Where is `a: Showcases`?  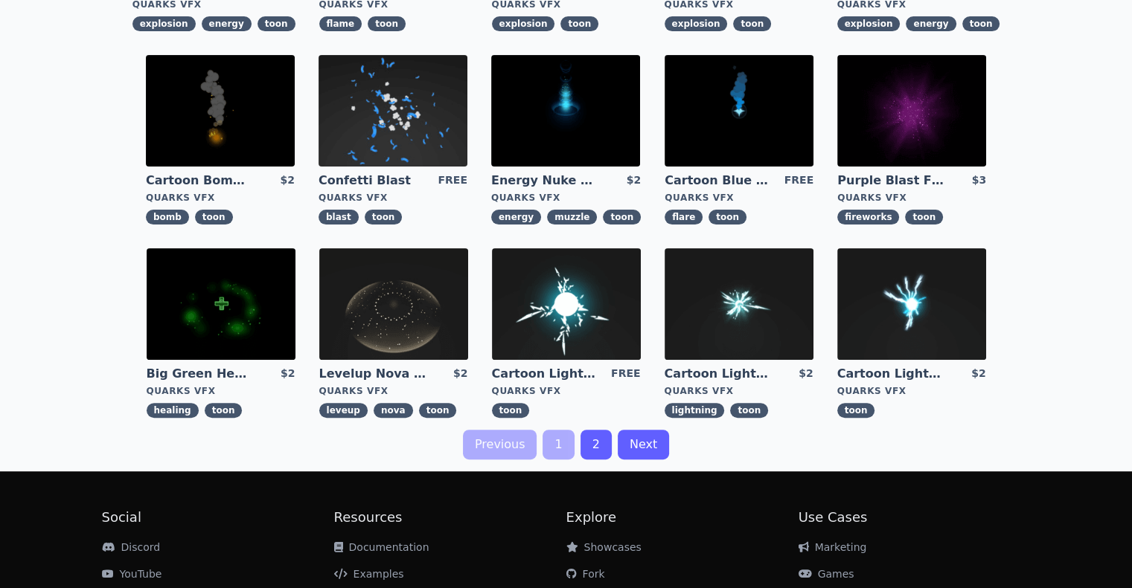 a: Showcases is located at coordinates (603, 548).